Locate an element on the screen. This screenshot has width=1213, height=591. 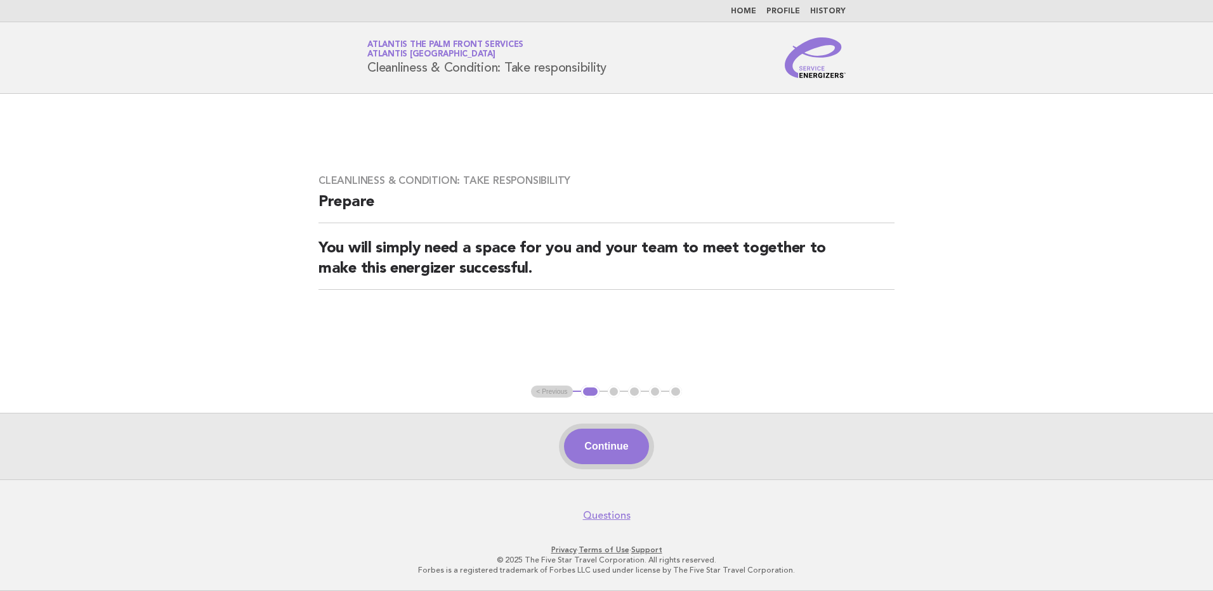
a: Support is located at coordinates (647, 550).